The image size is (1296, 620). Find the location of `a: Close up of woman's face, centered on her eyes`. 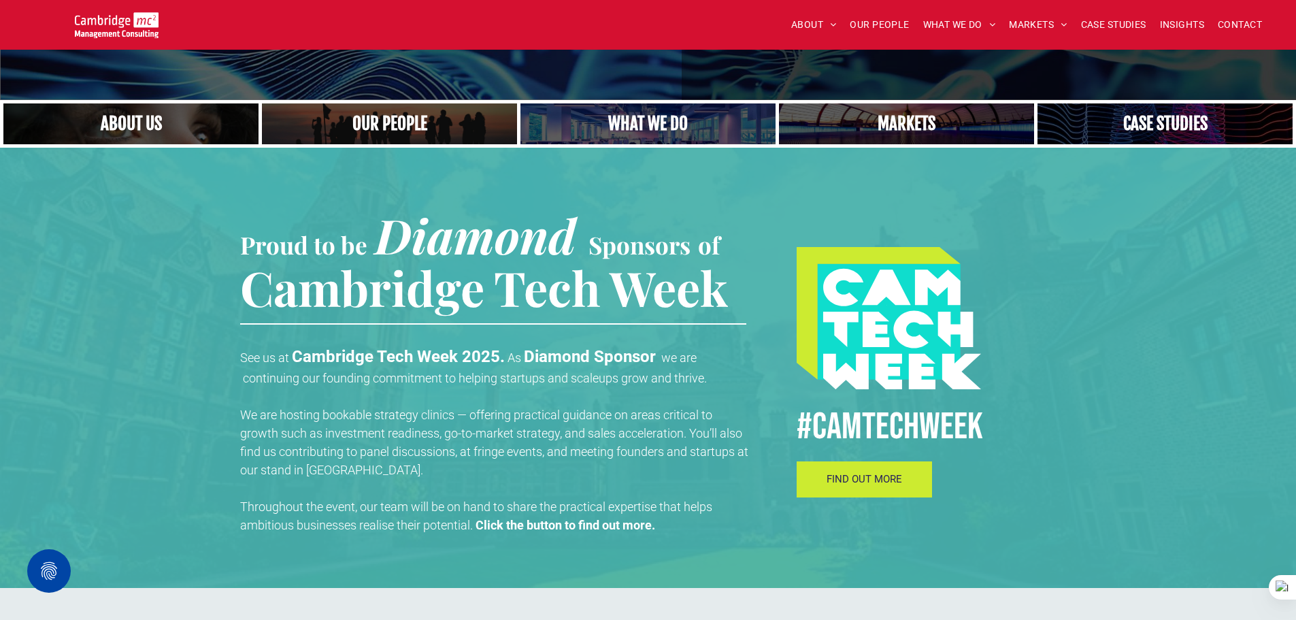

a: Close up of woman's face, centered on her eyes is located at coordinates (131, 124).